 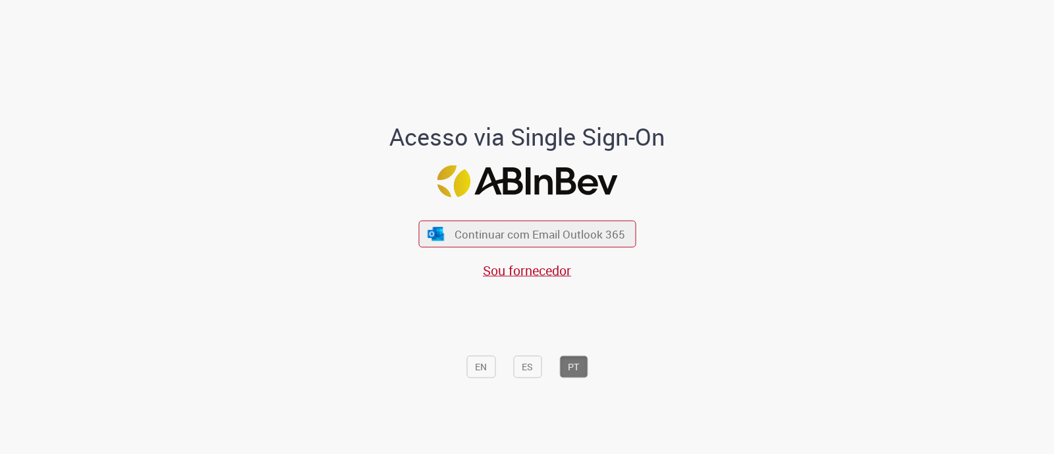 I want to click on button: PT, so click(x=573, y=366).